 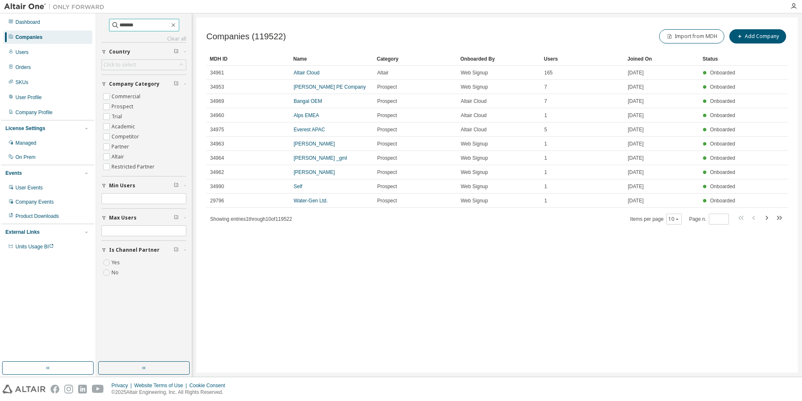 What do you see at coordinates (758, 36) in the screenshot?
I see `button: Add Company` at bounding box center [758, 36].